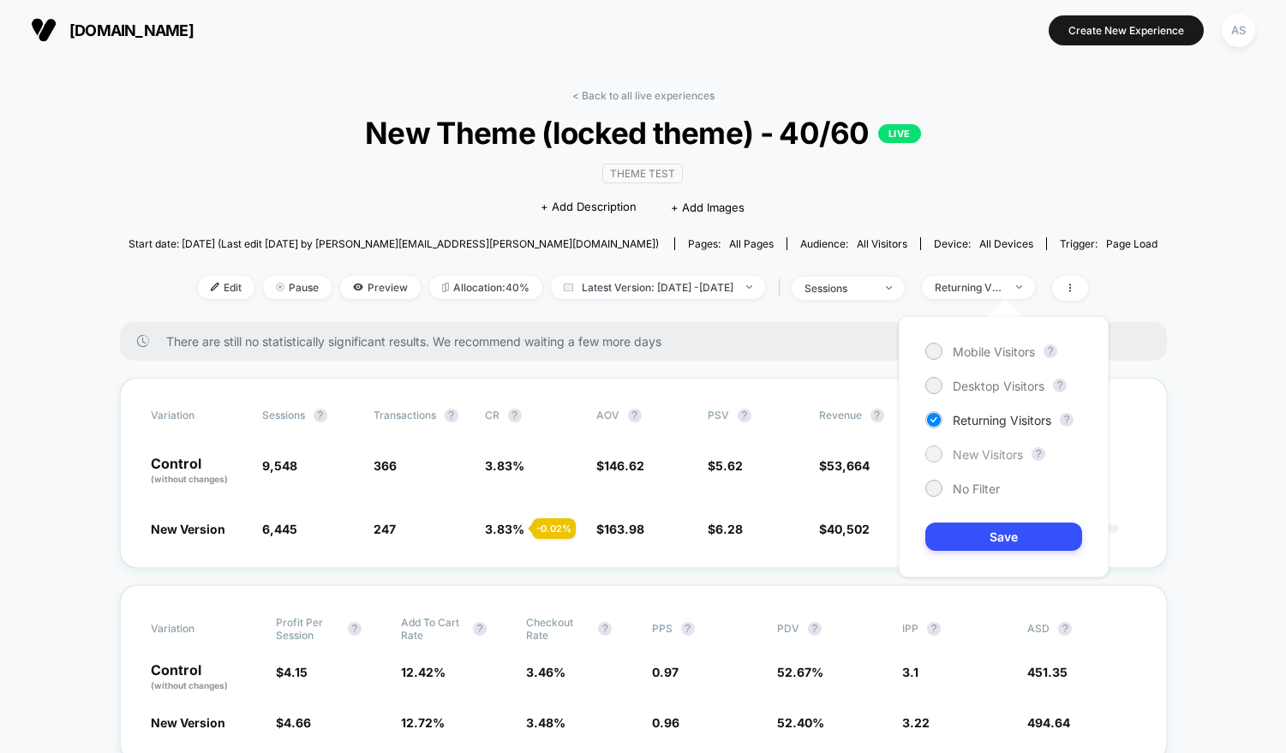 The image size is (1286, 753). I want to click on span: 12.72 %, so click(422, 722).